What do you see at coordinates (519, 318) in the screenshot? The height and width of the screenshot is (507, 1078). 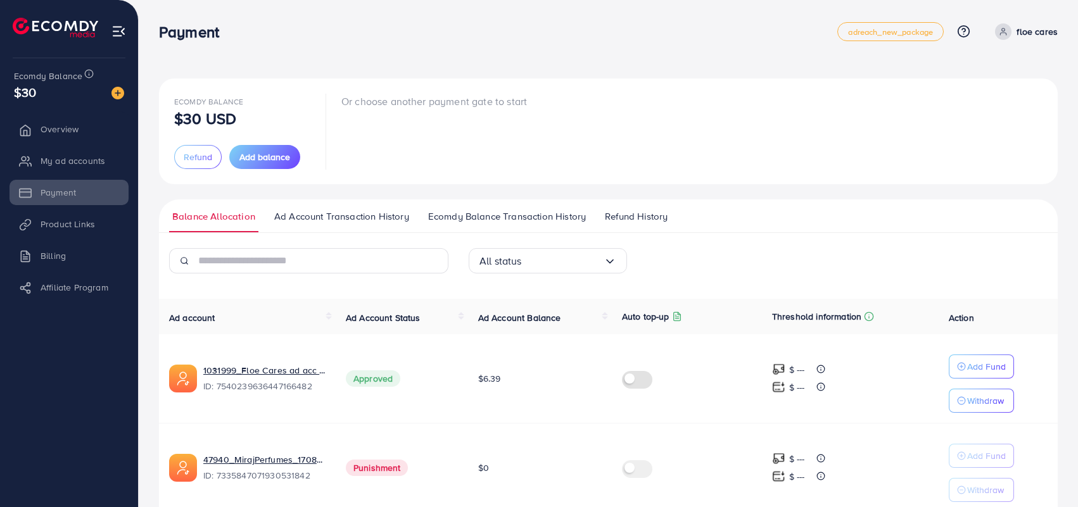 I see `span: Ad Account Balance` at bounding box center [519, 318].